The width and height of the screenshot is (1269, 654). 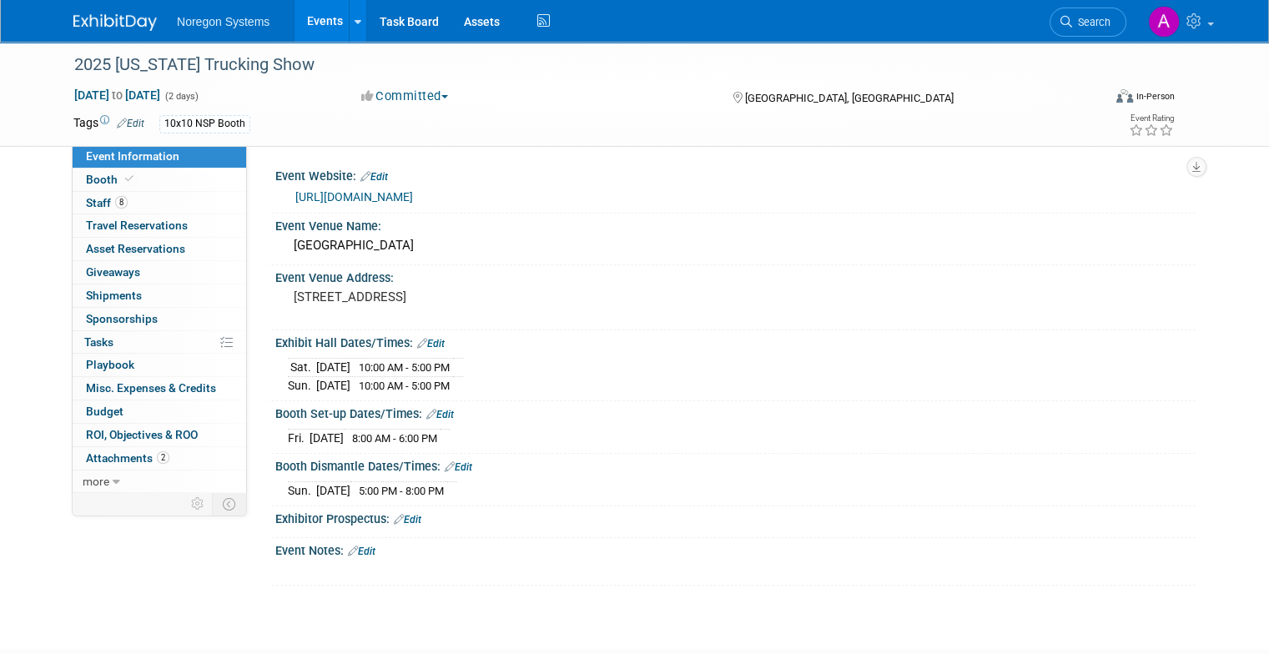 I want to click on span: Travel Reservations, so click(x=137, y=225).